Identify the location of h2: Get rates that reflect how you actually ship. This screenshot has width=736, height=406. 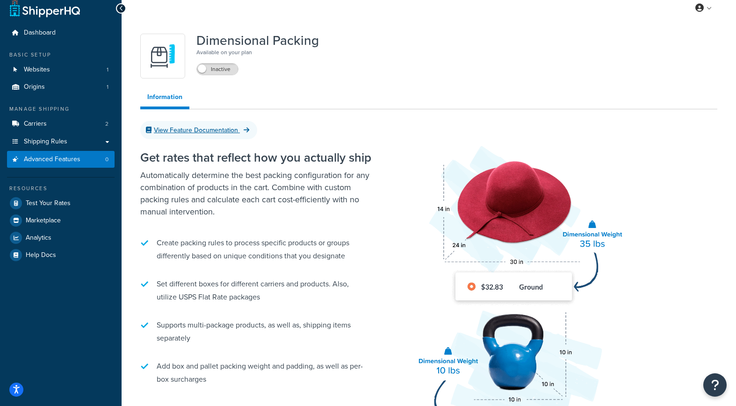
(257, 158).